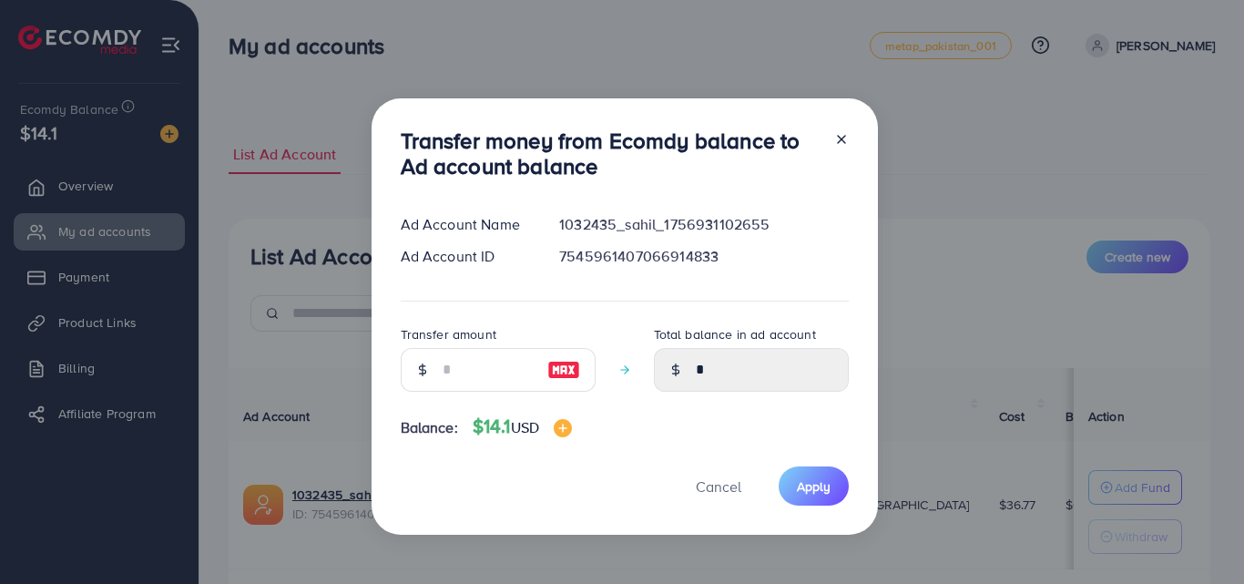 This screenshot has width=1244, height=584. I want to click on label: Total balance in ad account, so click(735, 334).